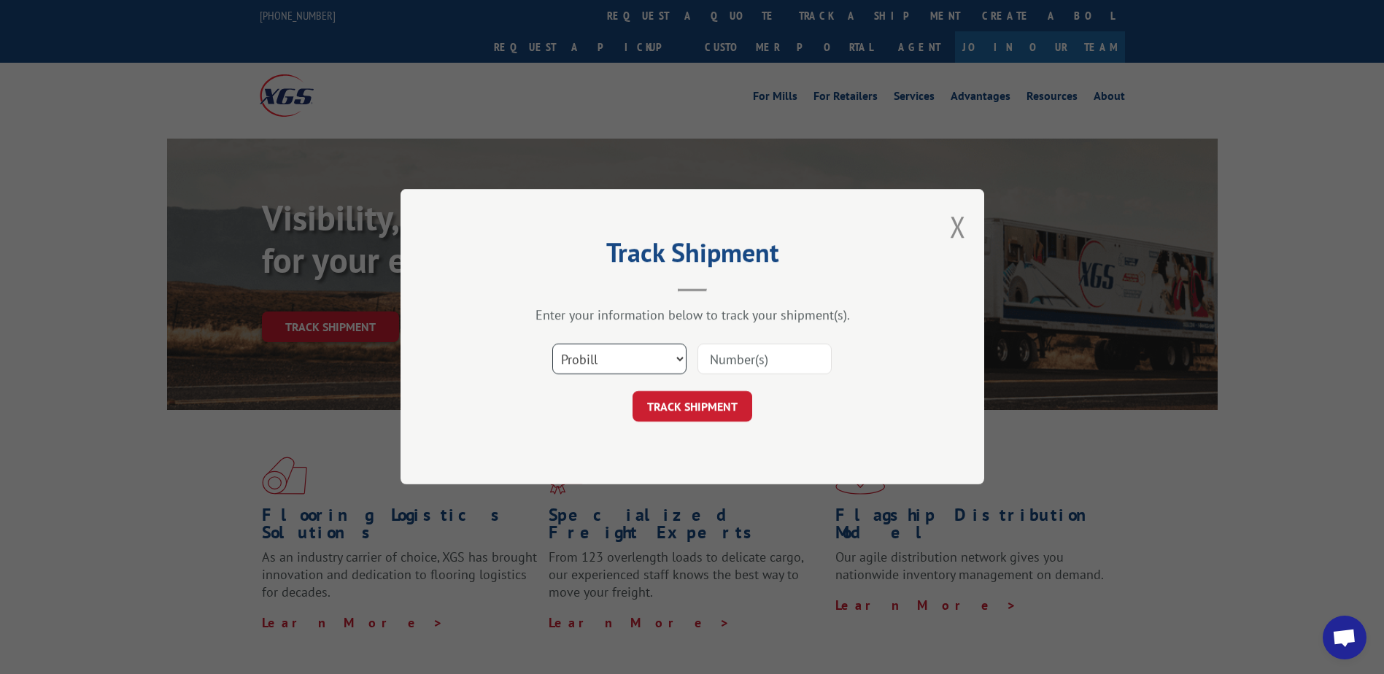 This screenshot has height=674, width=1384. What do you see at coordinates (765, 360) in the screenshot?
I see `input: Number(s)` at bounding box center [765, 360].